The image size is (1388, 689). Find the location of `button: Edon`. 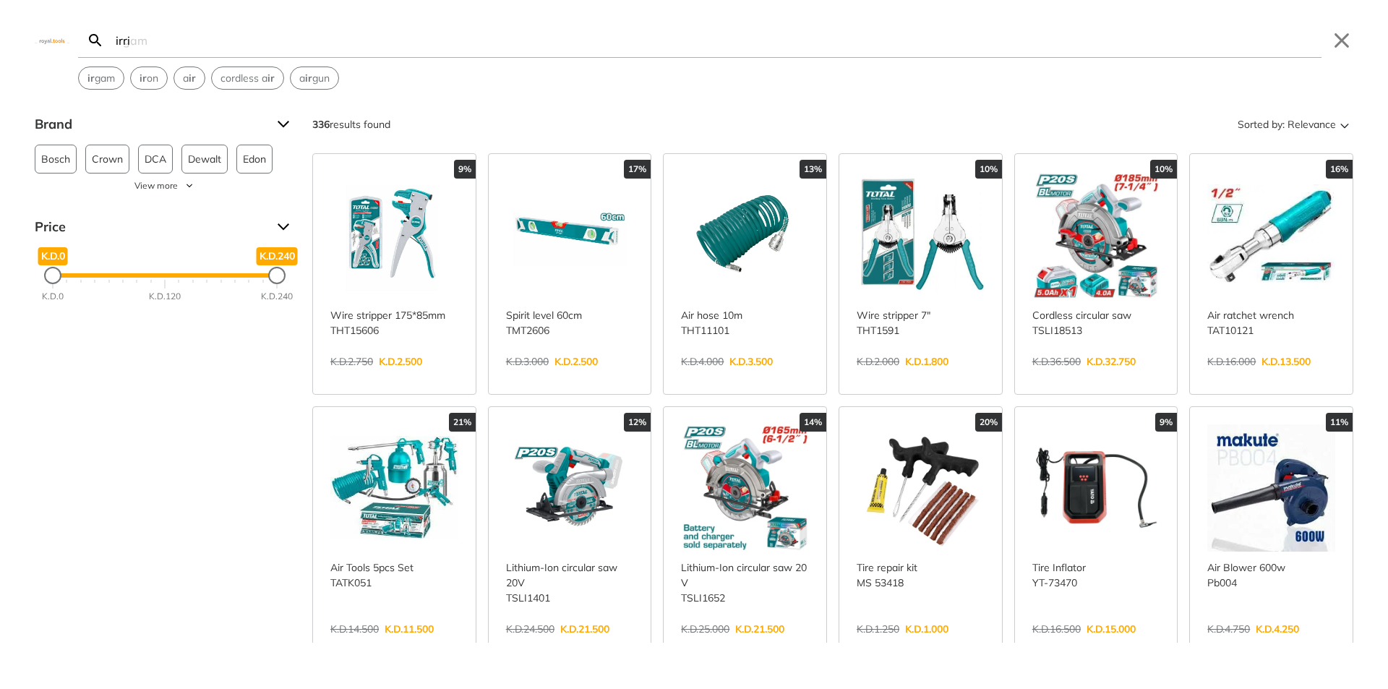

button: Edon is located at coordinates (254, 159).